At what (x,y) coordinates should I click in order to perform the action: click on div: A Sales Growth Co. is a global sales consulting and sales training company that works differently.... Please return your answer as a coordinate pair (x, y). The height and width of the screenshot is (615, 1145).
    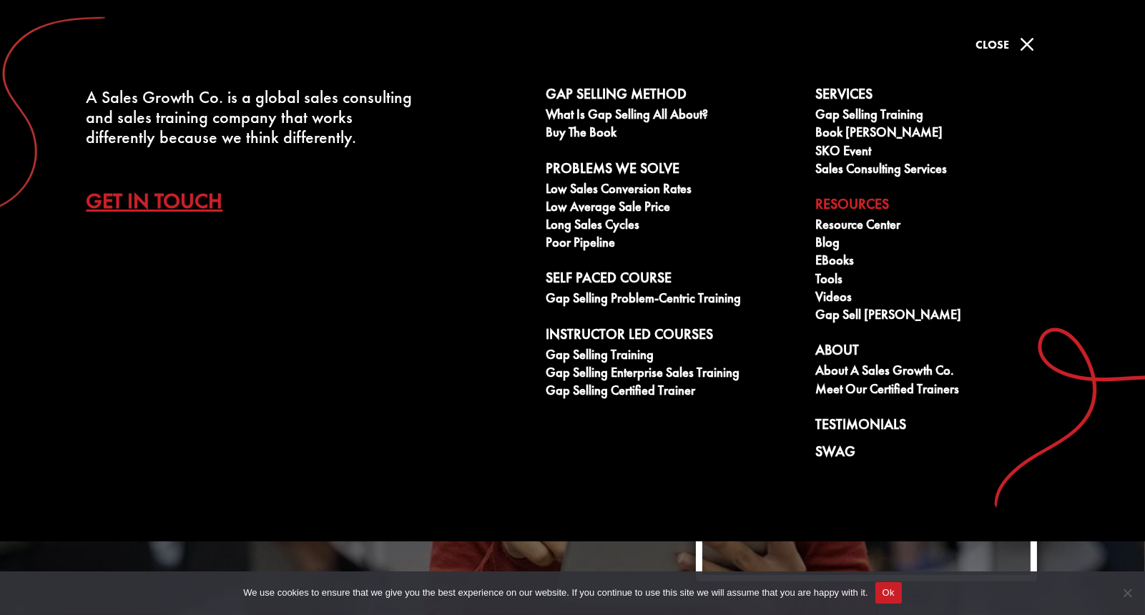
    Looking at the image, I should click on (255, 117).